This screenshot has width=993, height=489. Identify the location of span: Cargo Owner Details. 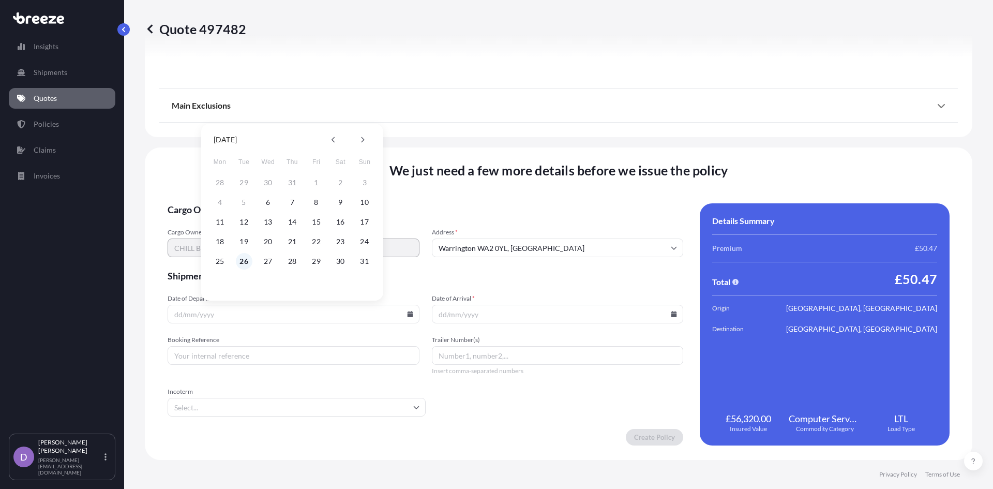
(425, 209).